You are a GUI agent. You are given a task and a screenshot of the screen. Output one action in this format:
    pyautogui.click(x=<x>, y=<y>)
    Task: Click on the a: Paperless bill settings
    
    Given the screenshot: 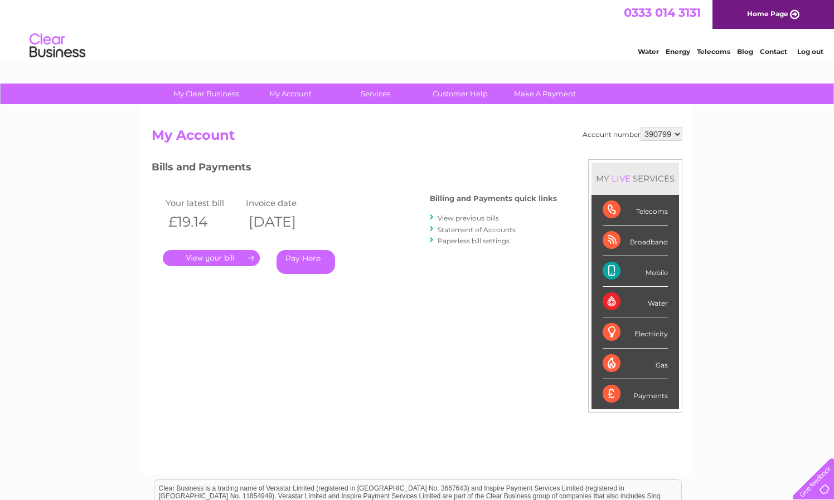 What is the action you would take?
    pyautogui.click(x=473, y=241)
    